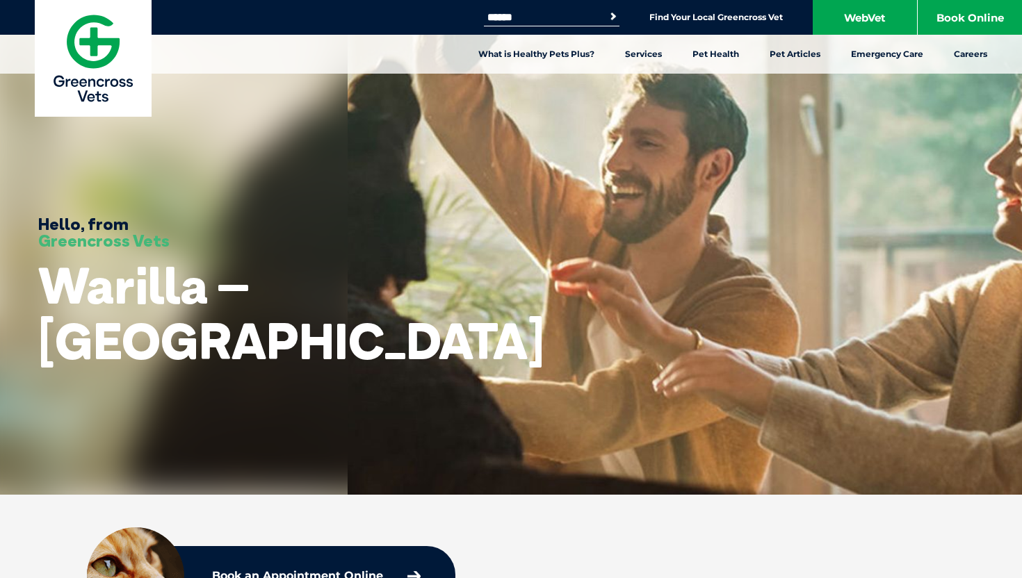 The image size is (1022, 578). Describe the element at coordinates (887, 54) in the screenshot. I see `a: Emergency Care` at that location.